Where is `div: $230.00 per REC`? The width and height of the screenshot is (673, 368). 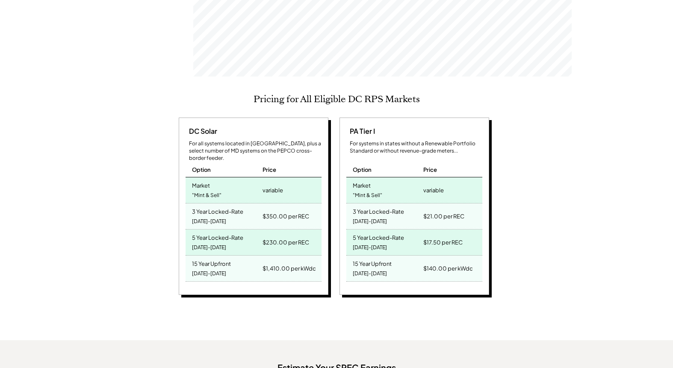 div: $230.00 per REC is located at coordinates (285, 242).